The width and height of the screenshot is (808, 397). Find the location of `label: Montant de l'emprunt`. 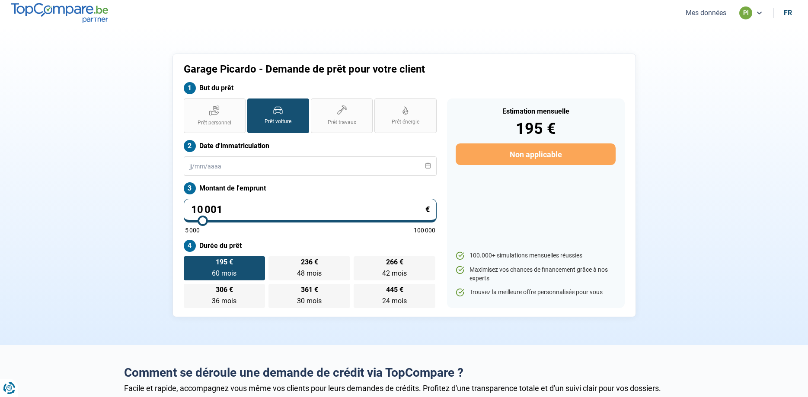

label: Montant de l'emprunt is located at coordinates (310, 188).